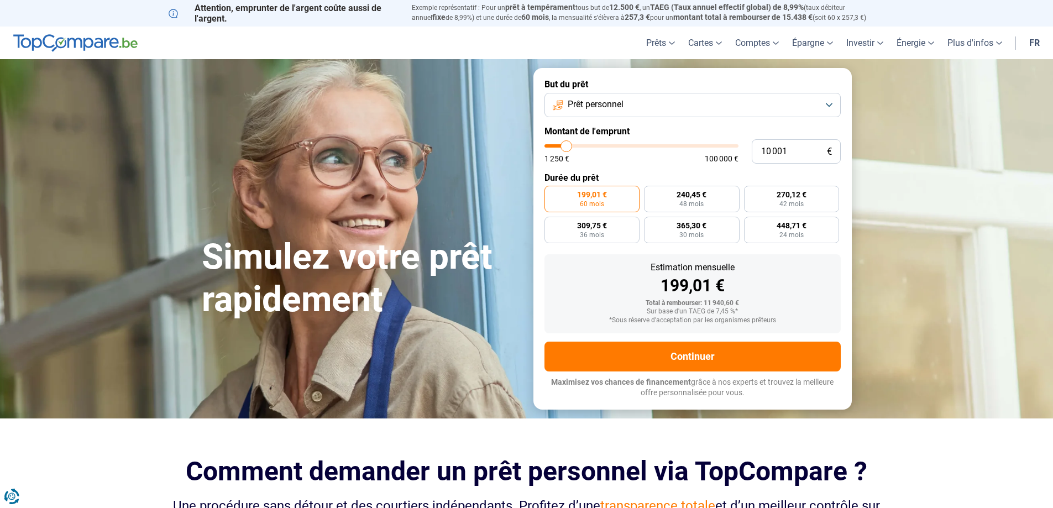 The height and width of the screenshot is (508, 1053). What do you see at coordinates (693, 268) in the screenshot?
I see `div: Estimation mensuelle` at bounding box center [693, 268].